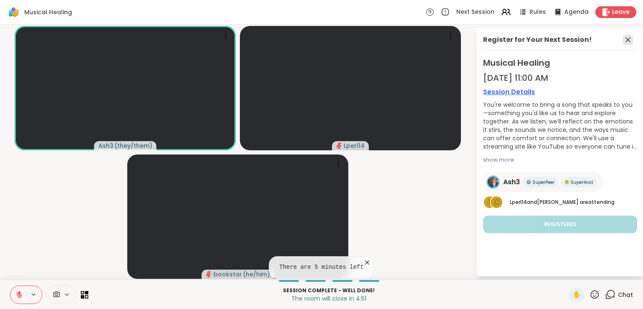  What do you see at coordinates (574, 202) in the screenshot?
I see `p: are attending` at bounding box center [574, 202].